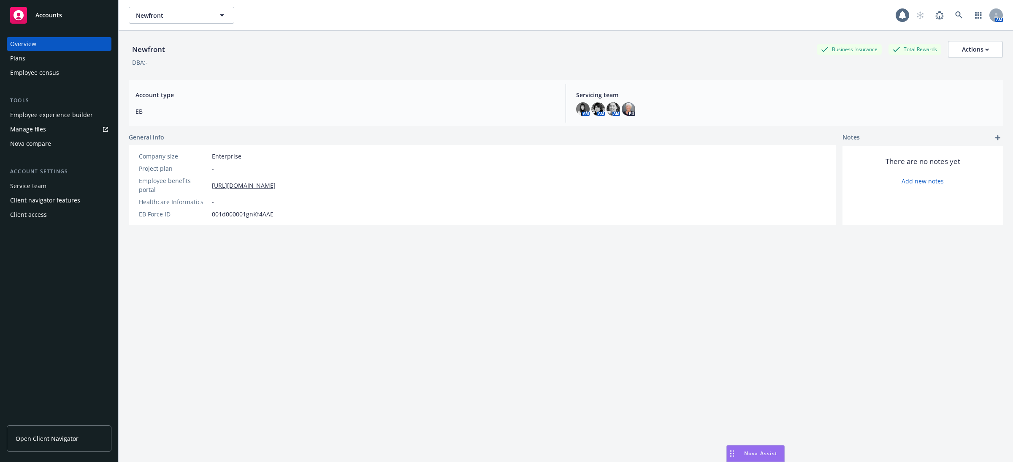  What do you see at coordinates (52, 115) in the screenshot?
I see `div: Employee experience builder` at bounding box center [52, 115].